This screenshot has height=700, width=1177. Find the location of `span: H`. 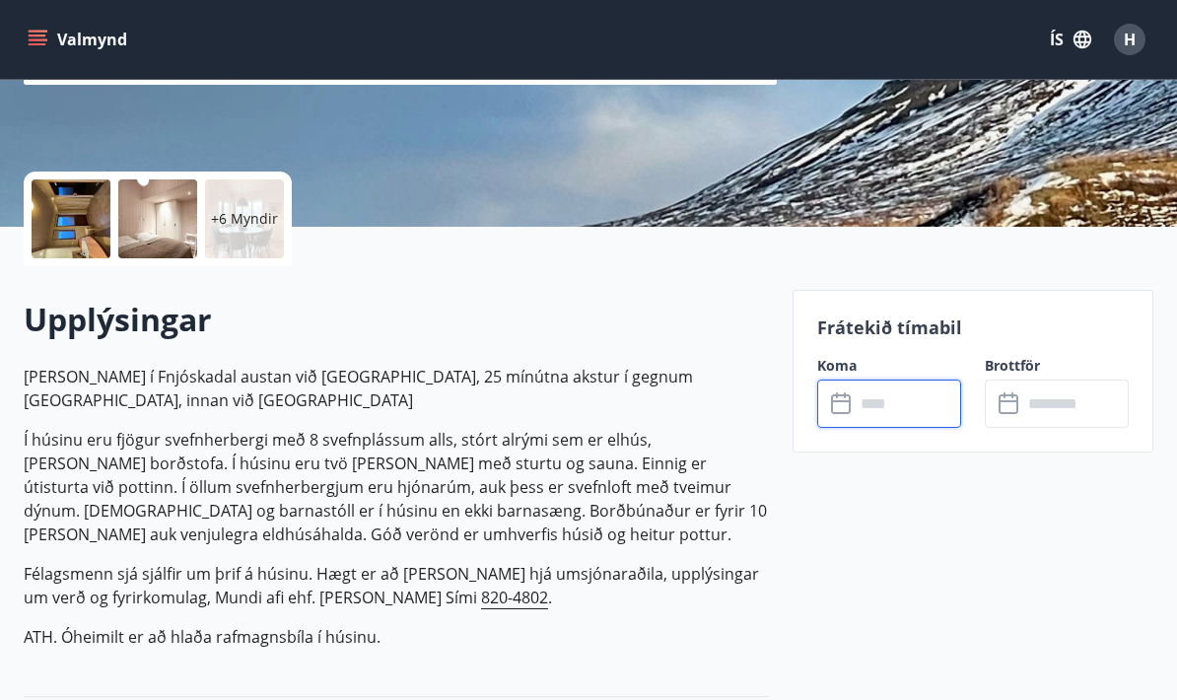

span: H is located at coordinates (1129, 39).